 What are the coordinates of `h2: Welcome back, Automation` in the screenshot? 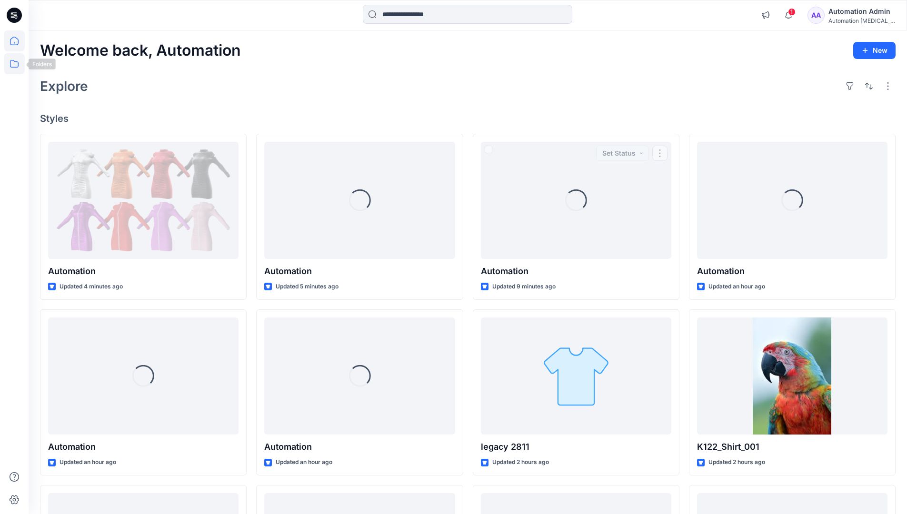 It's located at (140, 50).